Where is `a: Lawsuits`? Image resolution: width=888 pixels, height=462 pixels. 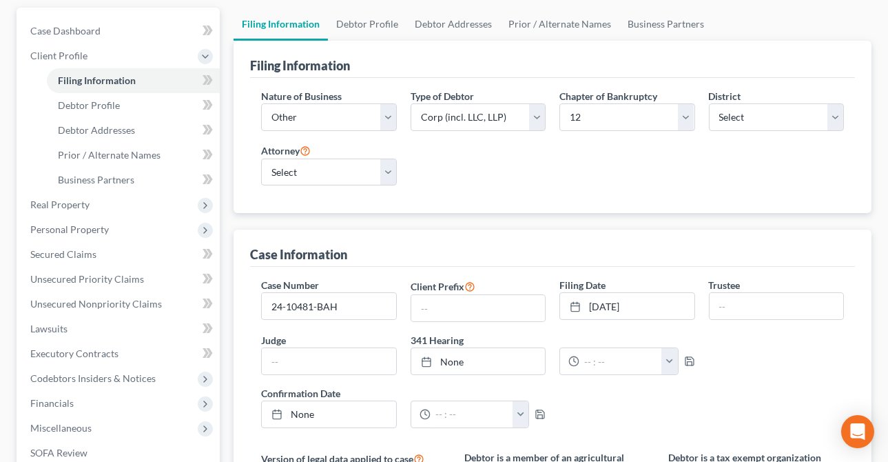 a: Lawsuits is located at coordinates (119, 329).